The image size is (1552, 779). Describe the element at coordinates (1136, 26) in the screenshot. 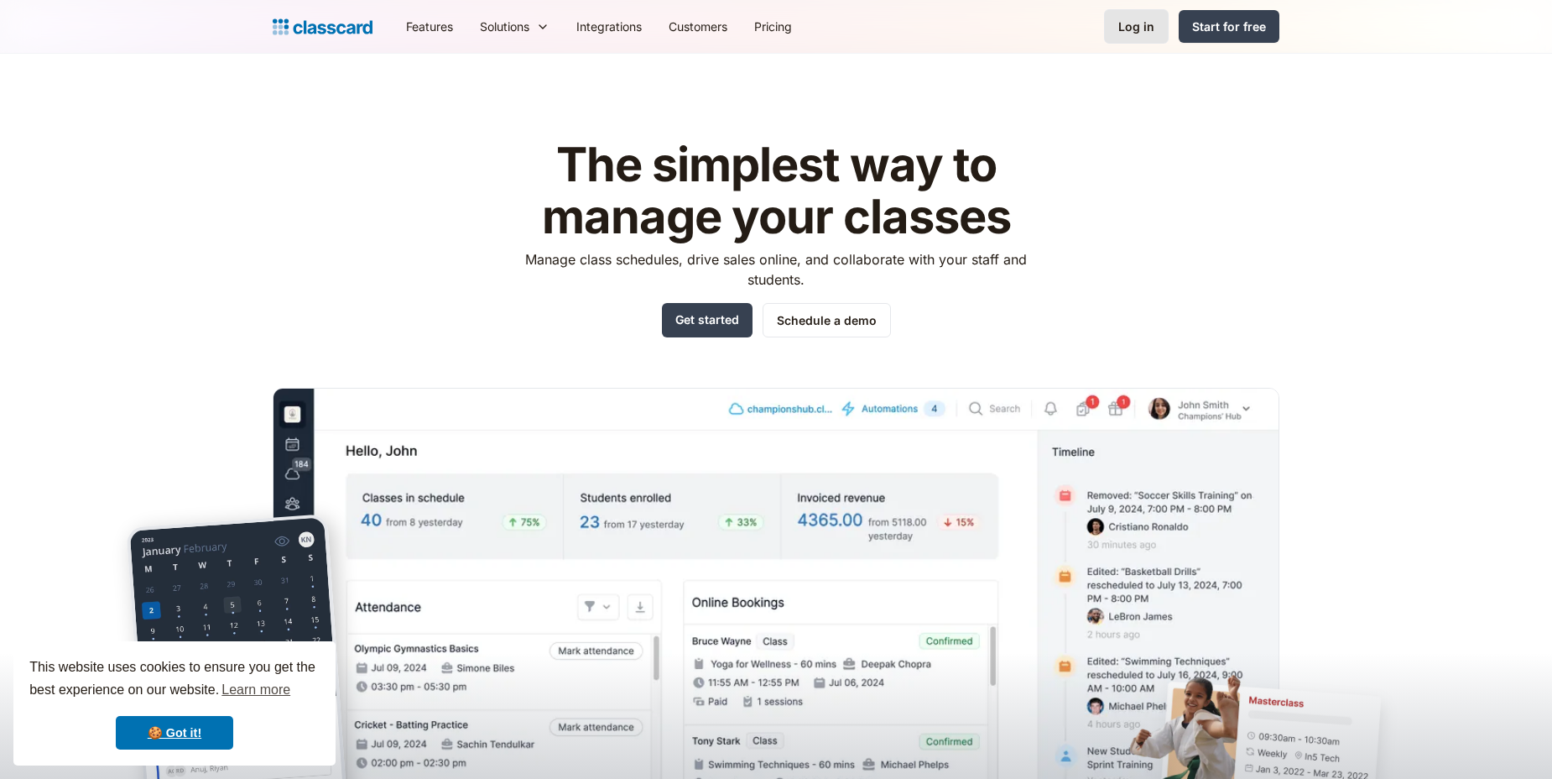

I see `div: Log in` at that location.